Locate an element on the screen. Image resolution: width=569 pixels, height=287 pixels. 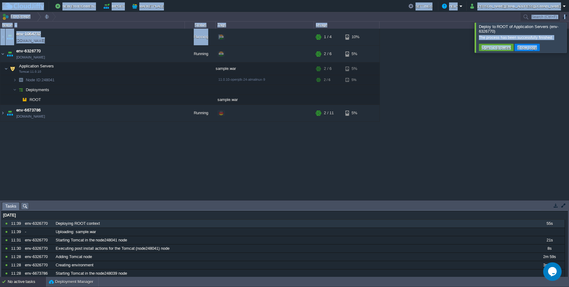
span: Deploy to ROOT of Application Servers (env-6326770) is located at coordinates (519, 29).